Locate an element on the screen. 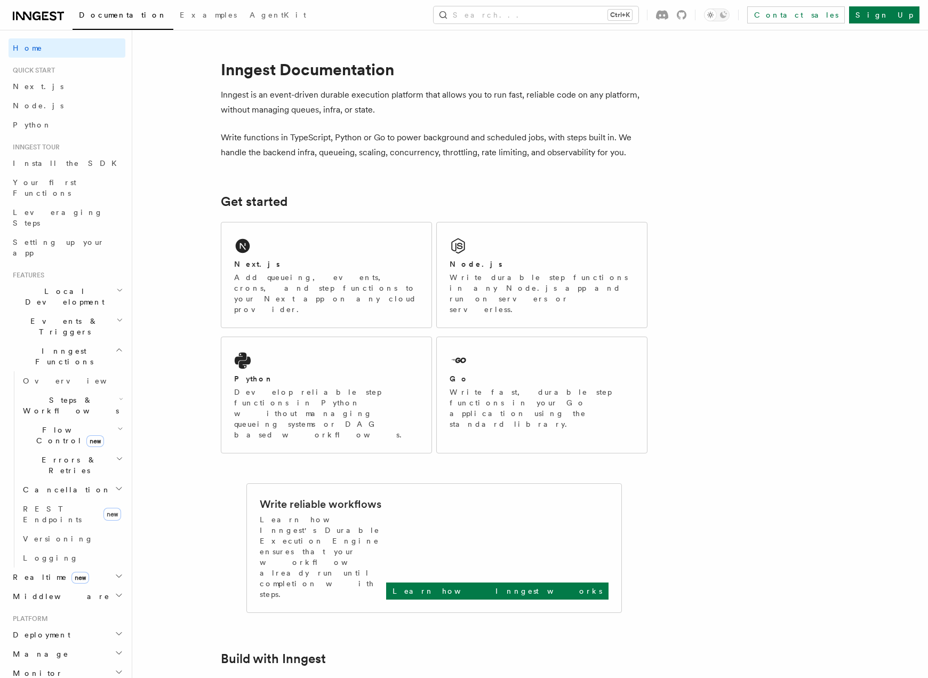  span: Documentation is located at coordinates (123, 15).